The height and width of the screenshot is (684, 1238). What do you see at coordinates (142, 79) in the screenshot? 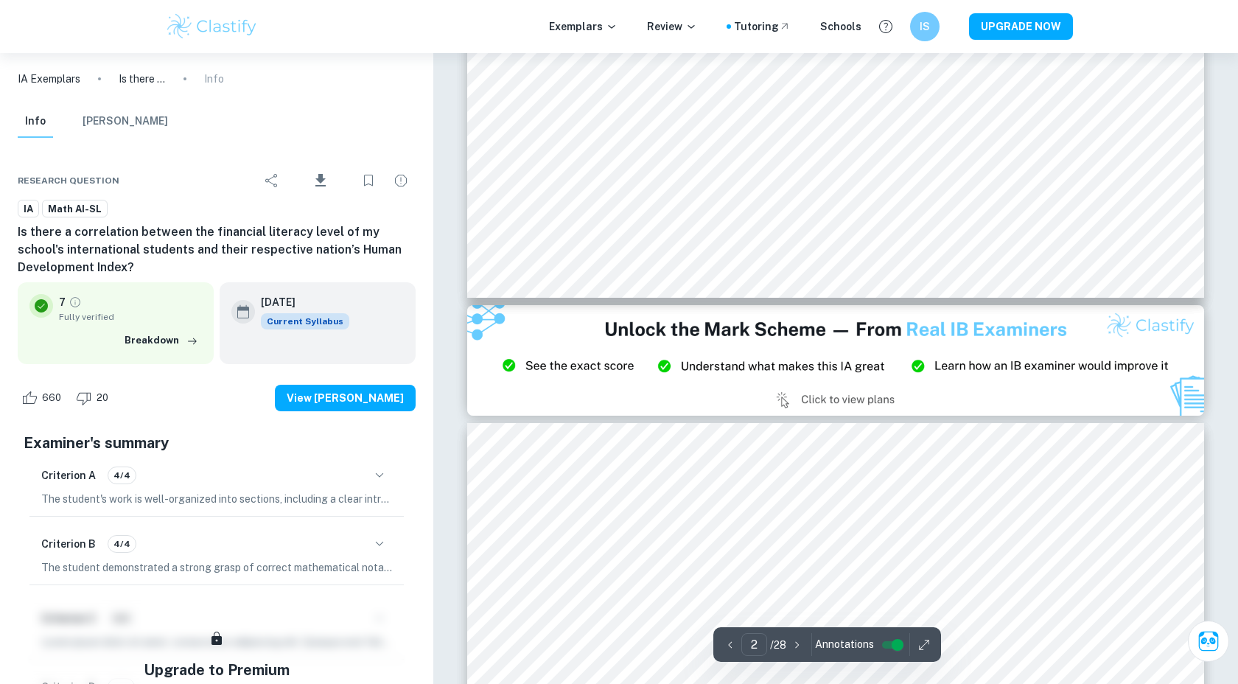
I see `p: Is there a correlation between the financial literacy level of my school's international students...` at bounding box center [142, 79].